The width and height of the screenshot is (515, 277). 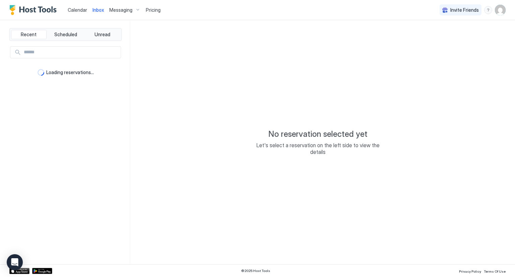 I want to click on div: Open Intercom Messenger, so click(x=15, y=262).